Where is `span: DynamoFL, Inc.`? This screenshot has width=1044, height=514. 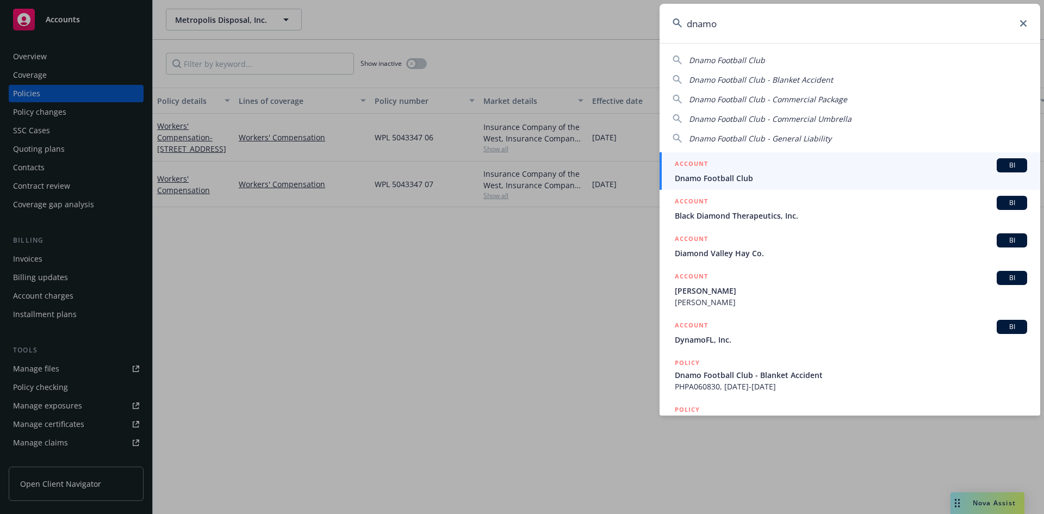
span: DynamoFL, Inc. is located at coordinates (851, 339).